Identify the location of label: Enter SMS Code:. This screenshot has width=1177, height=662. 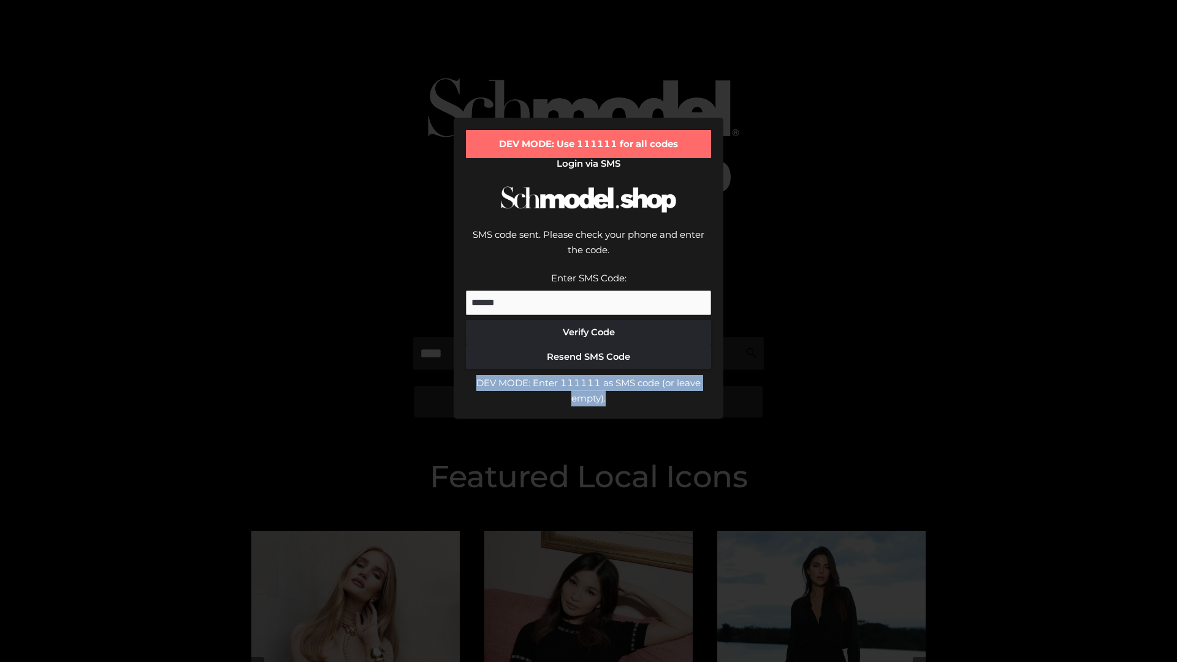
(589, 278).